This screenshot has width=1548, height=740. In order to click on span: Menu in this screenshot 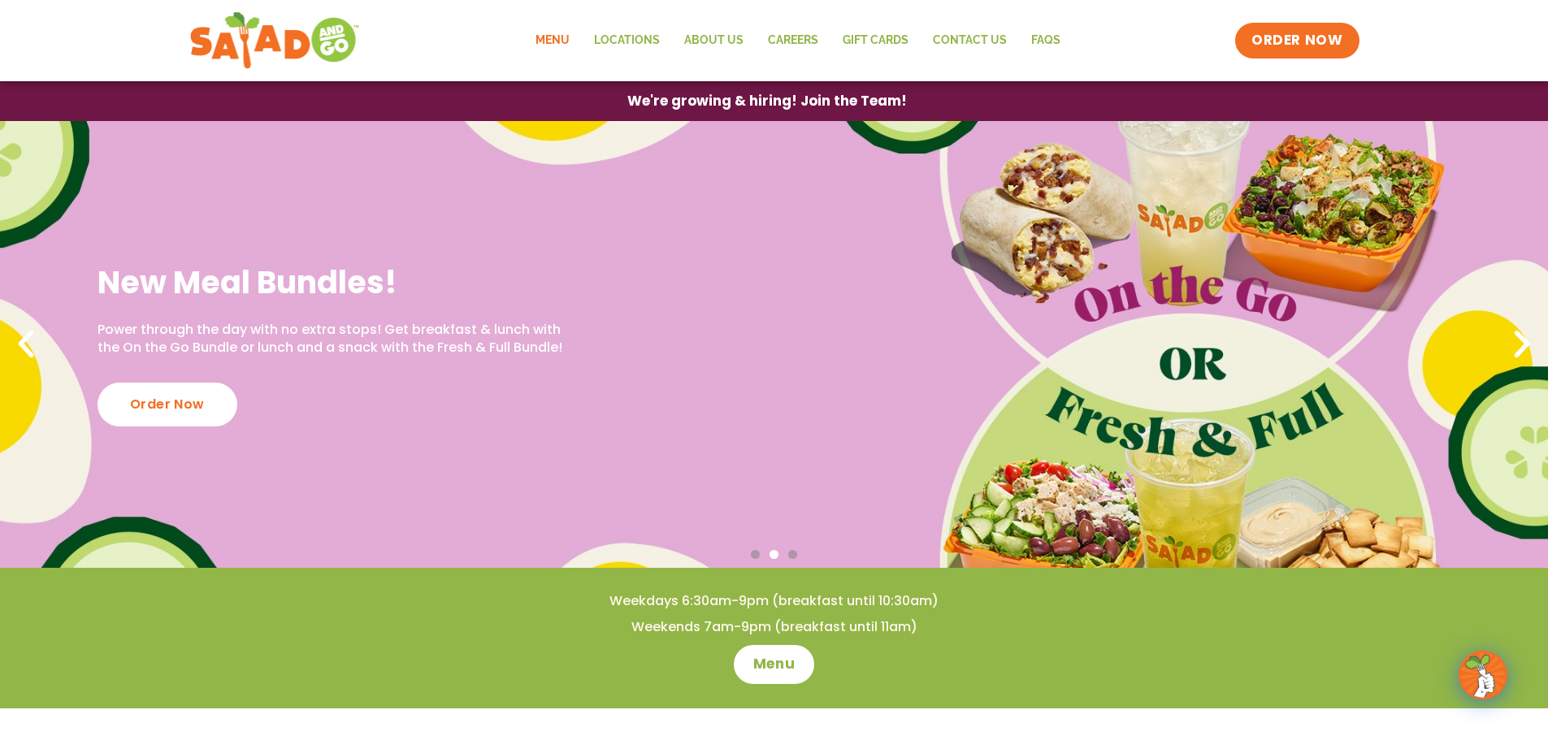, I will do `click(774, 665)`.